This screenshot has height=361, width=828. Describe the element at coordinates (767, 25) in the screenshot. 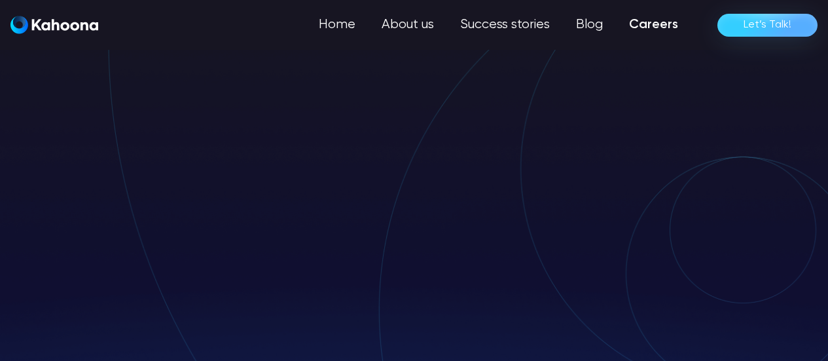

I see `a: Let’s Talk!` at that location.